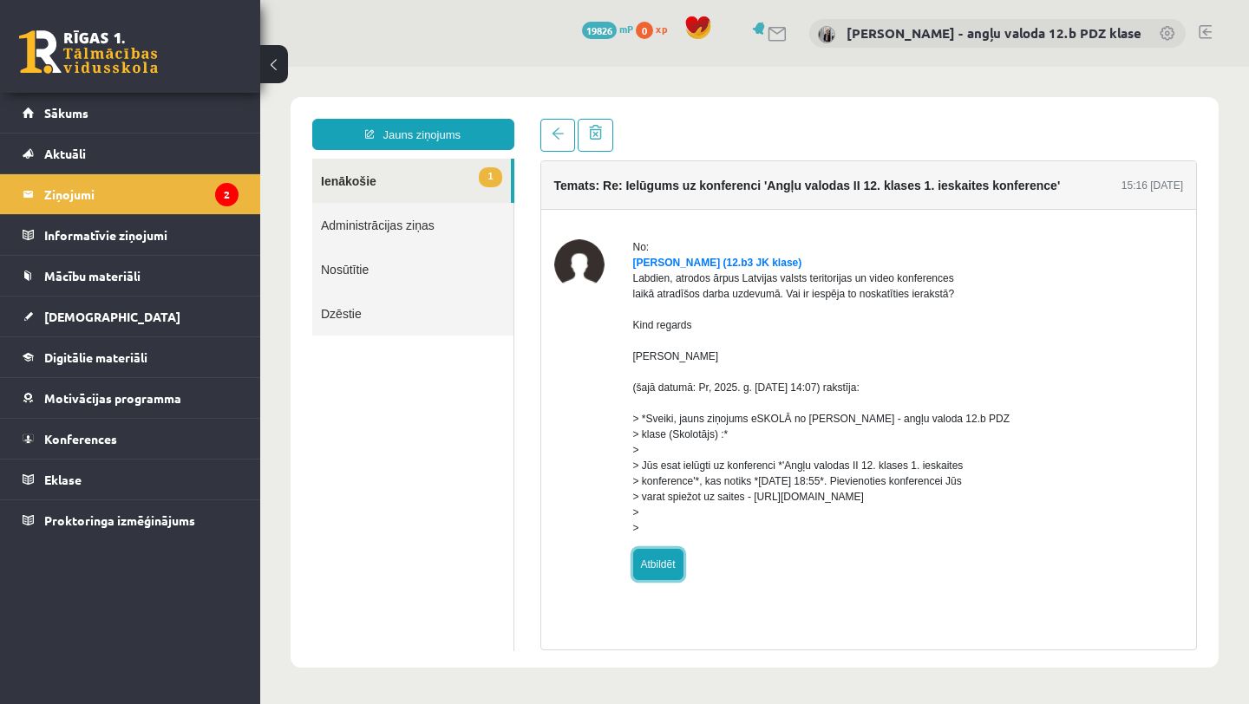  Describe the element at coordinates (95, 357) in the screenshot. I see `span: Digitālie materiāli` at that location.